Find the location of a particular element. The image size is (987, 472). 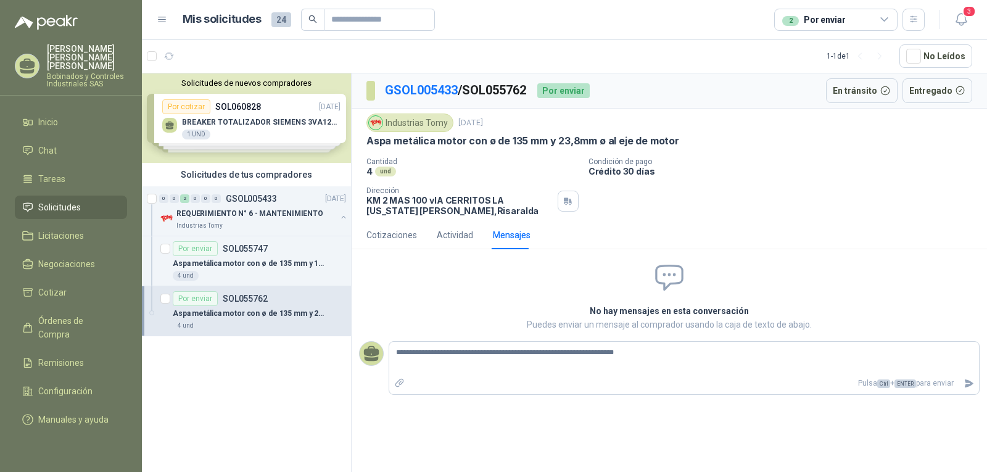

p: Industrias Tomy is located at coordinates (199, 226).